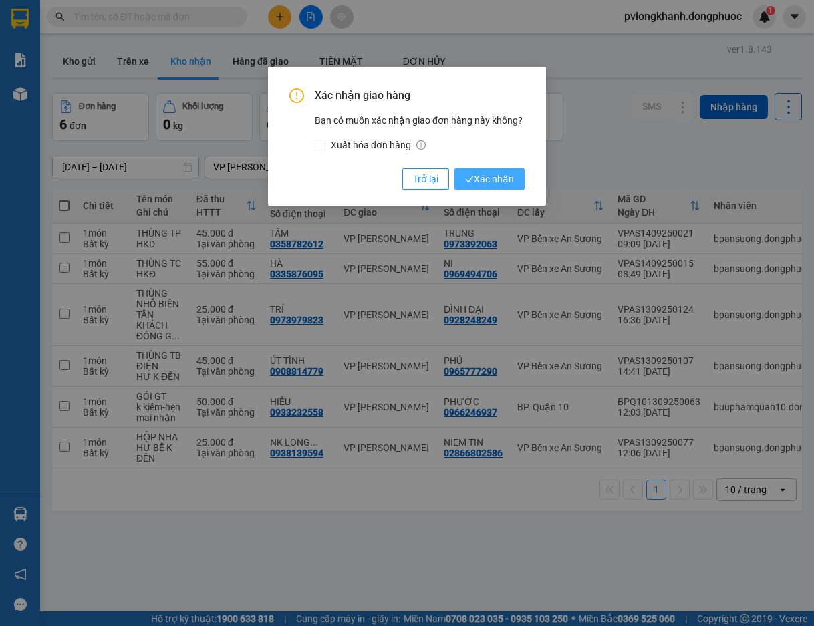  What do you see at coordinates (420, 132) in the screenshot?
I see `div: Bạn có muốn xác nhận giao đơn hàng này không?` at bounding box center [420, 132].